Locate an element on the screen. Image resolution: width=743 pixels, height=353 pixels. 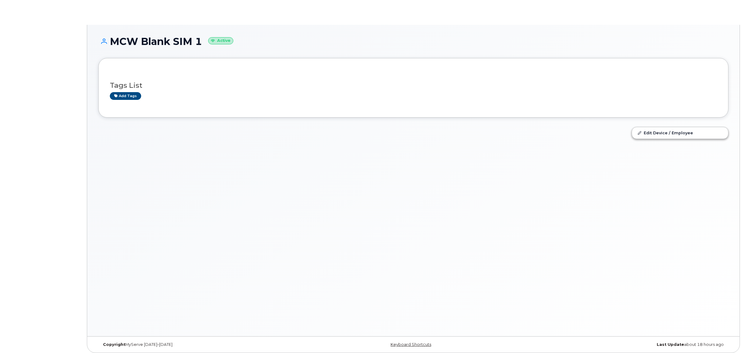
a: Edit Device / Employee is located at coordinates (680, 133).